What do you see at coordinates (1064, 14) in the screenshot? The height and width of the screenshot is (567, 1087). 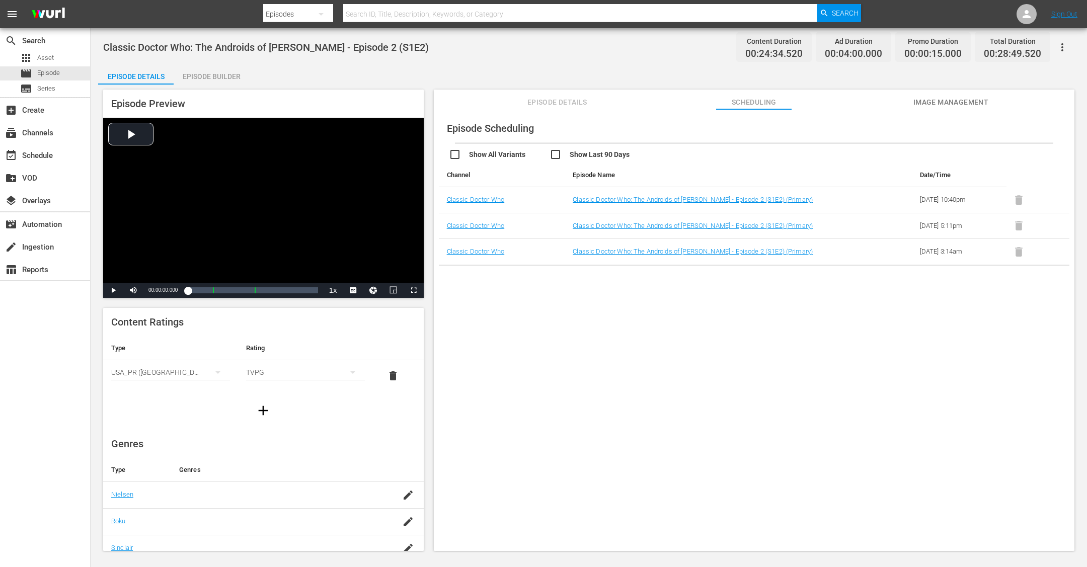 I see `a: Sign Out` at bounding box center [1064, 14].